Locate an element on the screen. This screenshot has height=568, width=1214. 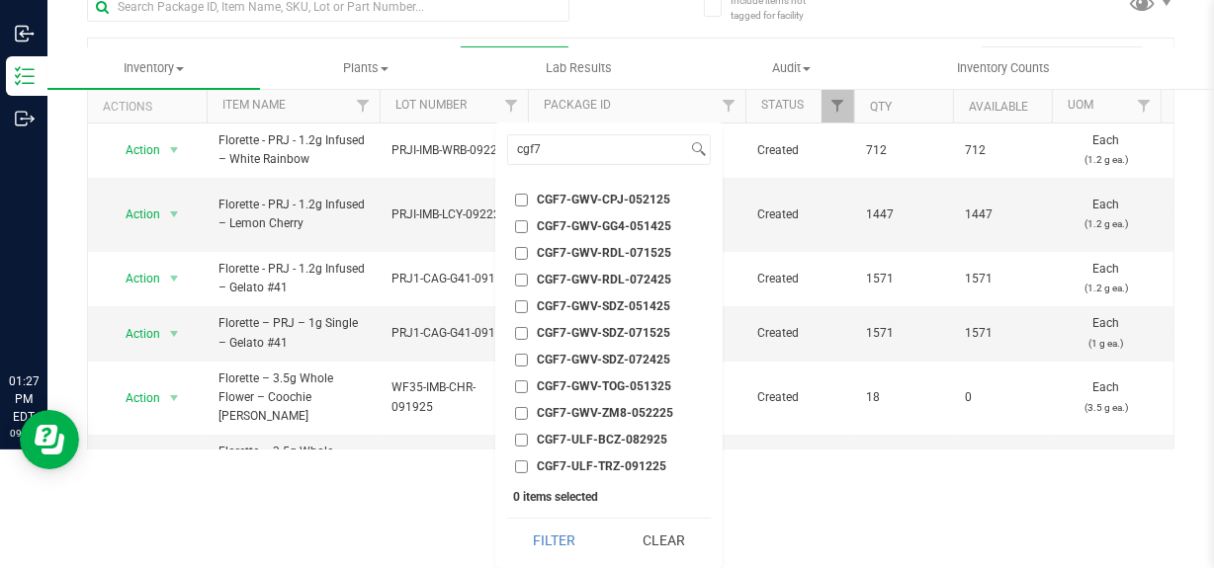
span: CGF7-ULF-BCZ-082925 is located at coordinates (602, 440).